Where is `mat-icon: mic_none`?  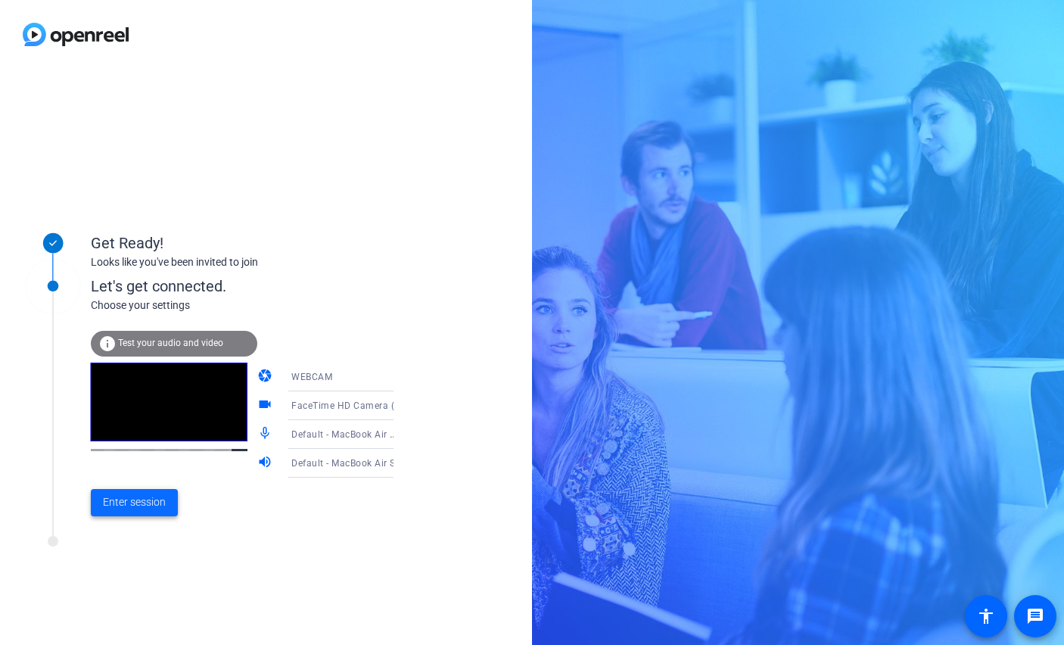
mat-icon: mic_none is located at coordinates (266, 435).